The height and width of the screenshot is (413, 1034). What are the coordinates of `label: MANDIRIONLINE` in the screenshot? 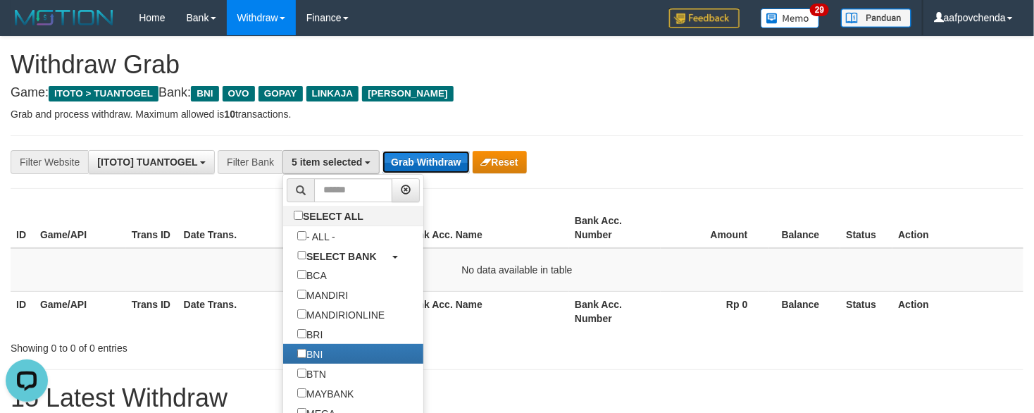 It's located at (341, 314).